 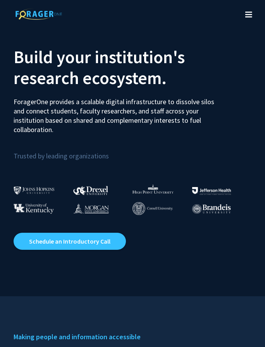 I want to click on img: University of Kentucky, so click(x=34, y=208).